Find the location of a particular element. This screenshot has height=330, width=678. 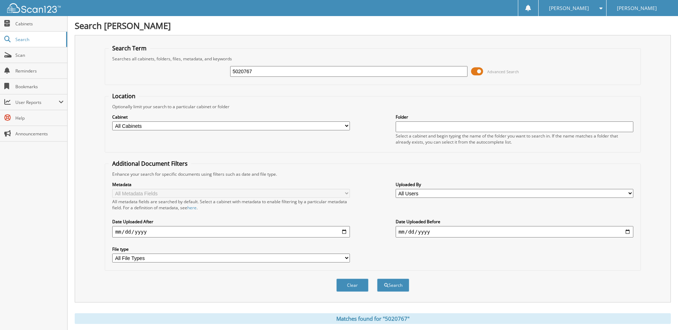

button: Clear is located at coordinates (352, 285).